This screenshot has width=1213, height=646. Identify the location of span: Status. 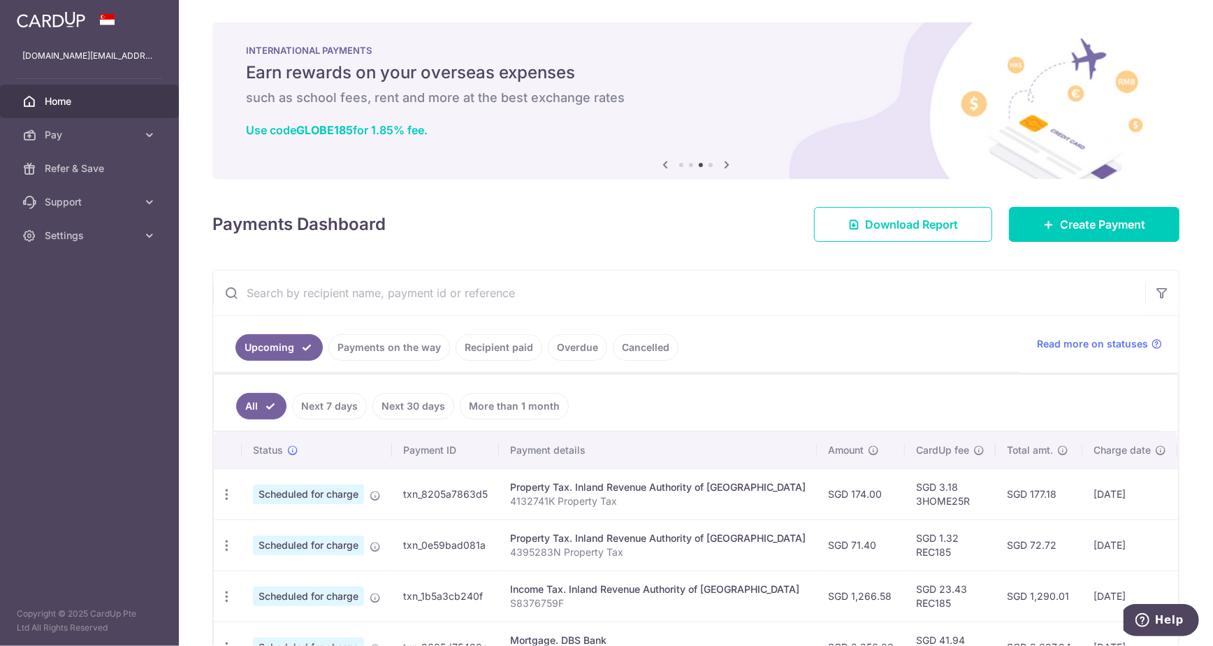
(268, 450).